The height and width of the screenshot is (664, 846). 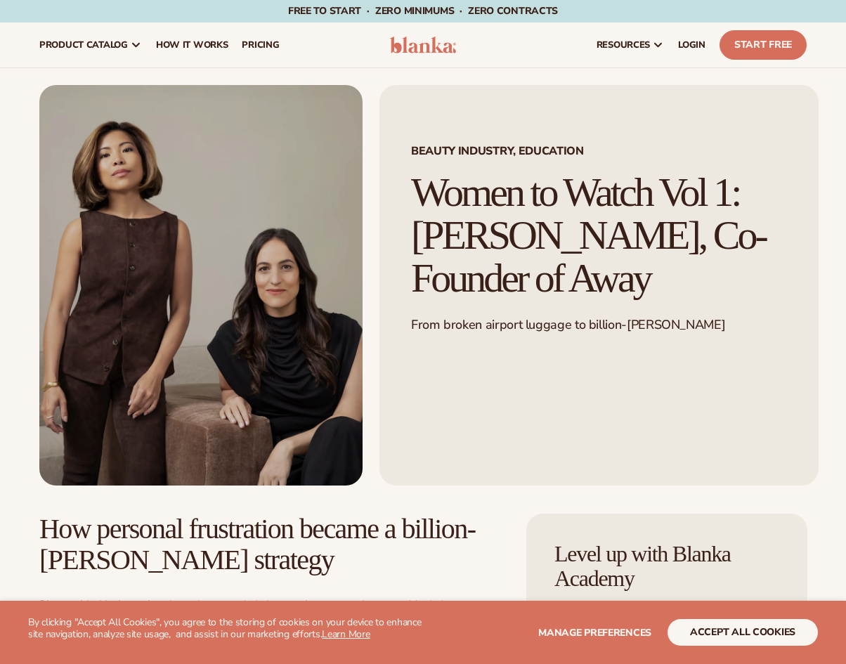 What do you see at coordinates (423, 45) in the screenshot?
I see `img: logo` at bounding box center [423, 45].